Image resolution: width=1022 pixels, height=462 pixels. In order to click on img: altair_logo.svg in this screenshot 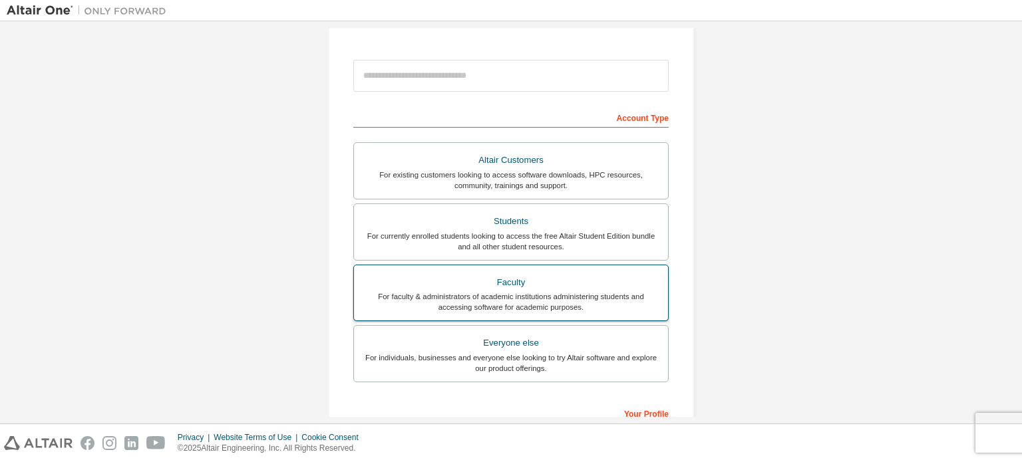, I will do `click(38, 443)`.